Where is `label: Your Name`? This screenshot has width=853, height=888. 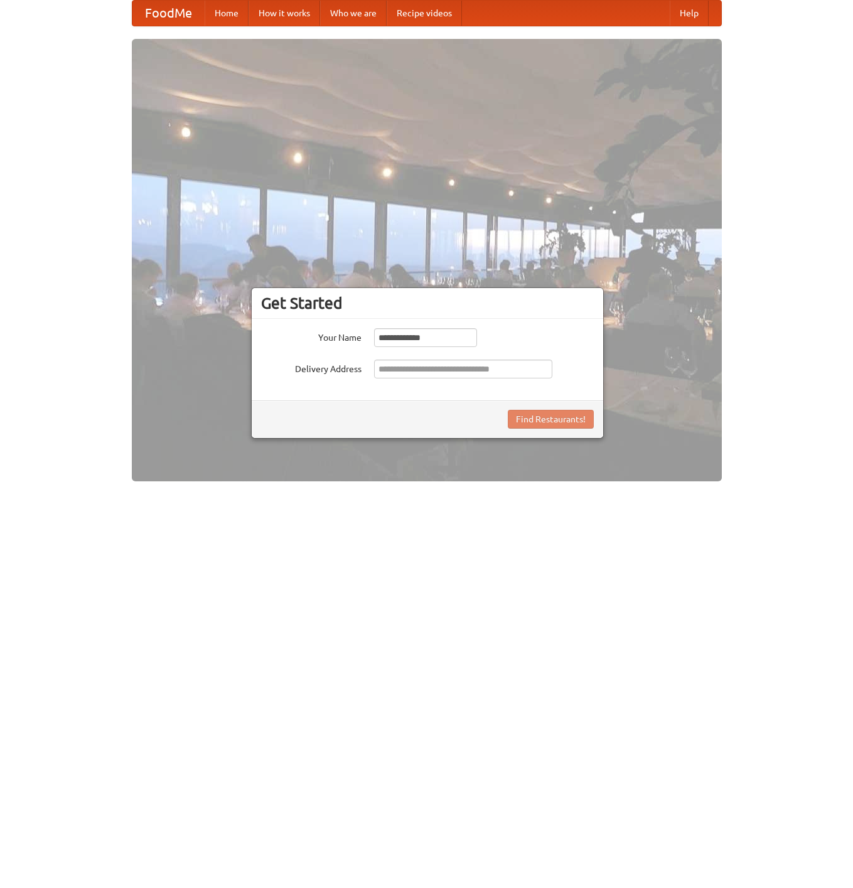
label: Your Name is located at coordinates (311, 336).